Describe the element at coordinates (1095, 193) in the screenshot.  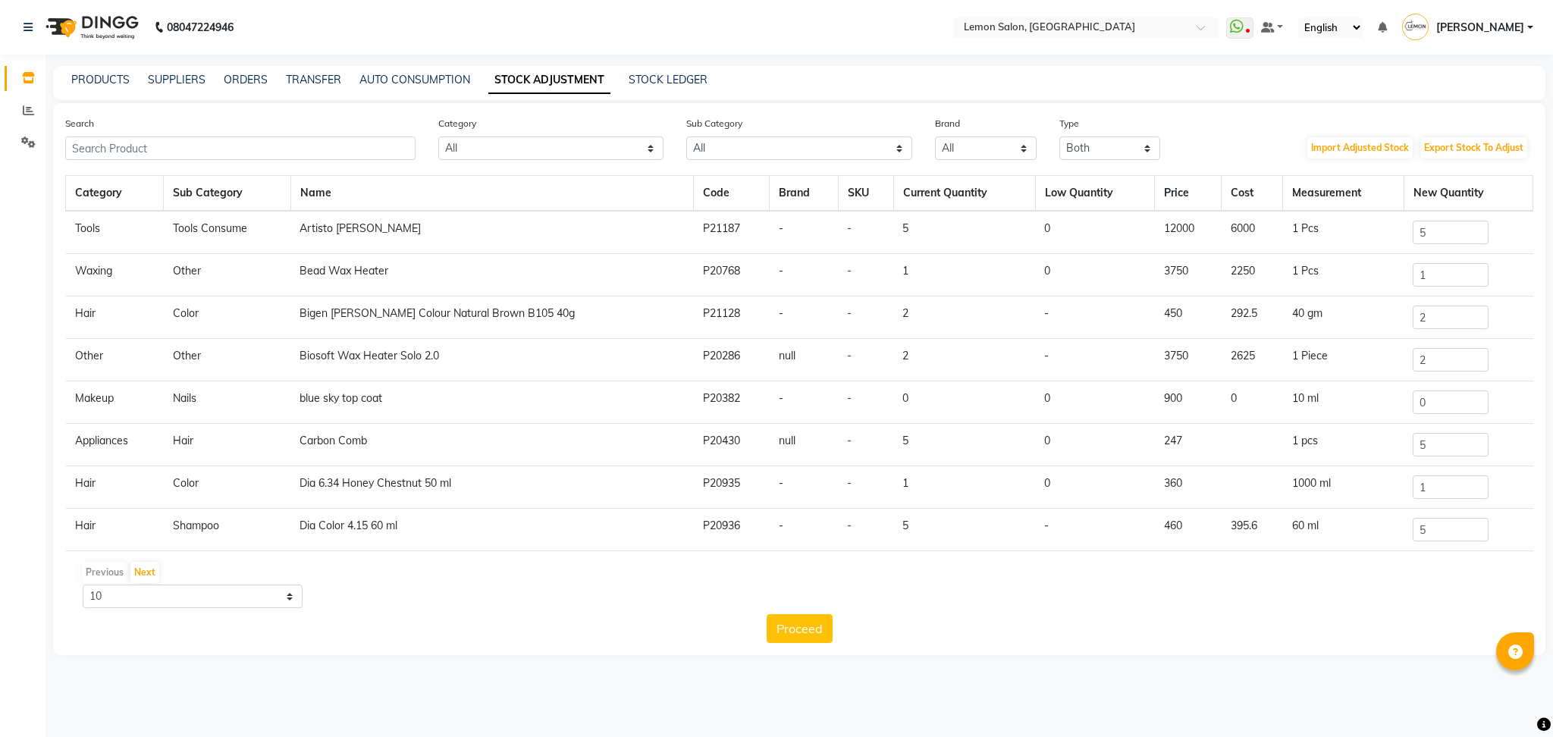
I see `th: Low Quantity` at that location.